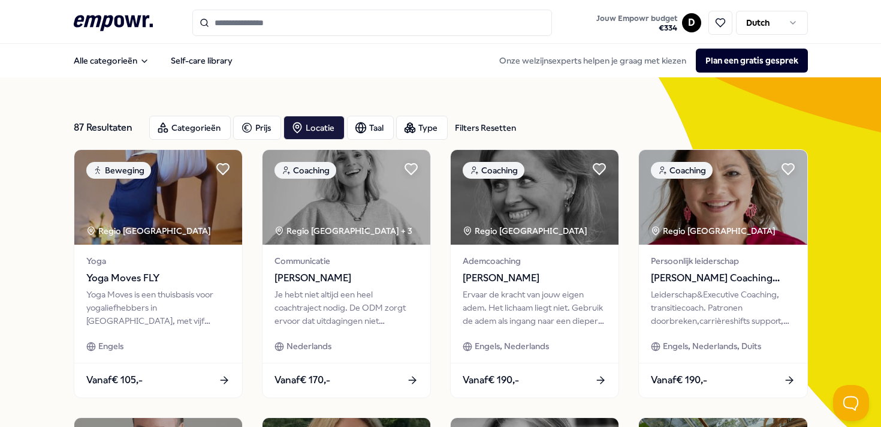 The width and height of the screenshot is (881, 427). Describe the element at coordinates (257, 128) in the screenshot. I see `button: Prijs` at that location.